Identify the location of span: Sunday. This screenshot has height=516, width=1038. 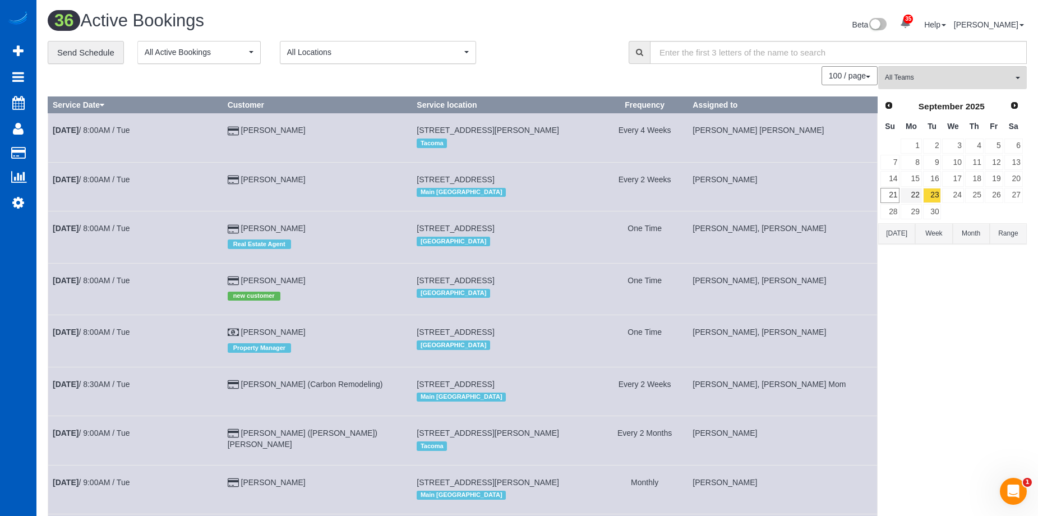
(890, 126).